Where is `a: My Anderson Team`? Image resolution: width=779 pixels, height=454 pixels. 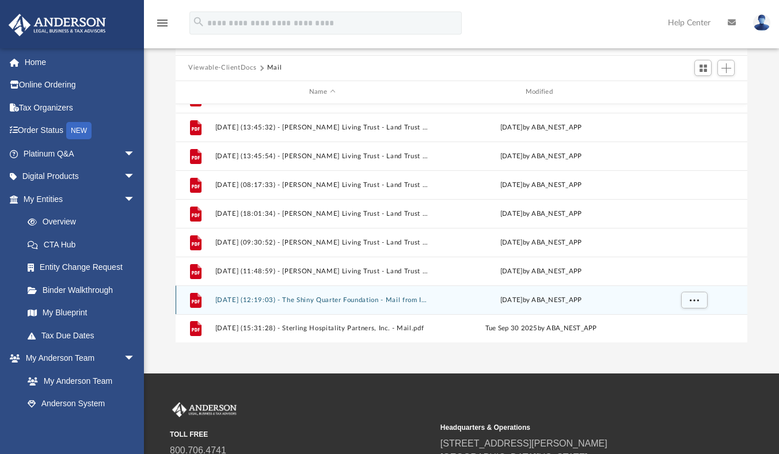 a: My Anderson Team is located at coordinates (78, 381).